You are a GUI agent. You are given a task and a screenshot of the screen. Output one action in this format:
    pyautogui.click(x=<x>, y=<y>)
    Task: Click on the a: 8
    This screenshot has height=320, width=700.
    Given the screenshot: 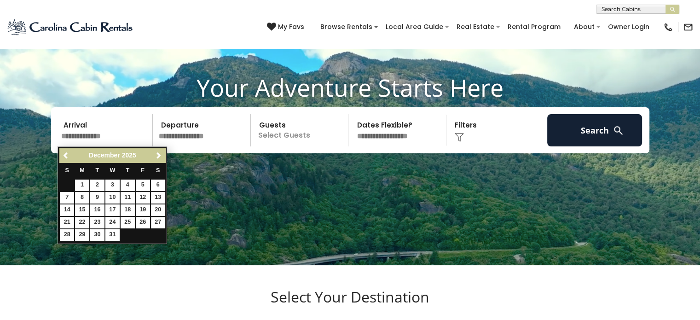 What is the action you would take?
    pyautogui.click(x=82, y=198)
    